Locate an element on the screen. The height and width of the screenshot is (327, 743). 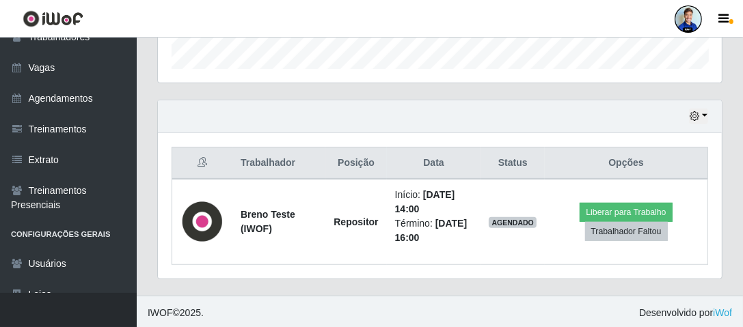
span: IWOF is located at coordinates (160, 313).